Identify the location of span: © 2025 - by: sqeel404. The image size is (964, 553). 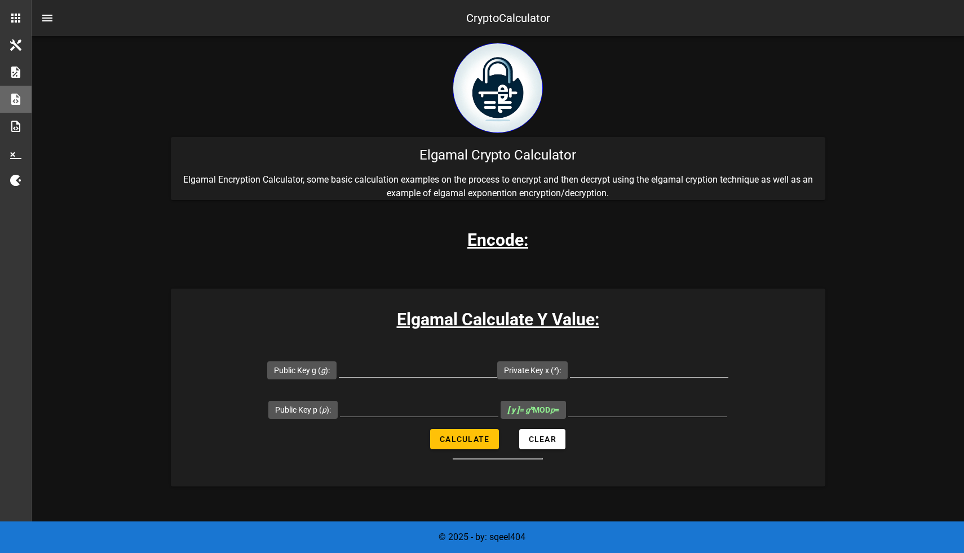
(482, 537).